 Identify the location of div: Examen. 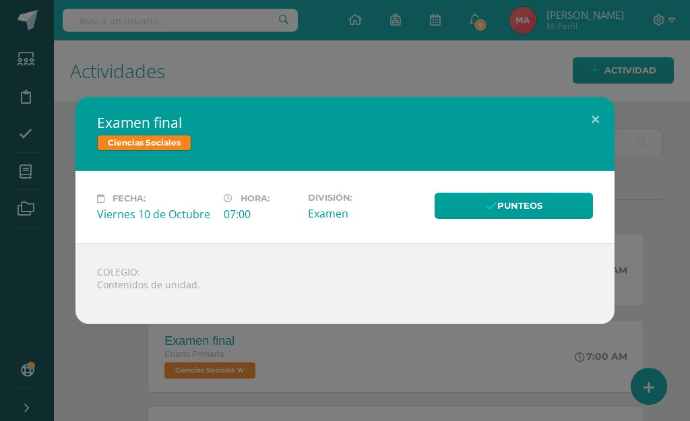
(366, 214).